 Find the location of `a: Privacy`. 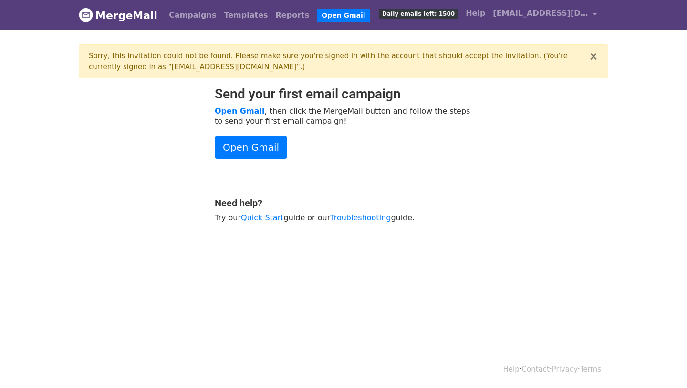

a: Privacy is located at coordinates (565, 369).